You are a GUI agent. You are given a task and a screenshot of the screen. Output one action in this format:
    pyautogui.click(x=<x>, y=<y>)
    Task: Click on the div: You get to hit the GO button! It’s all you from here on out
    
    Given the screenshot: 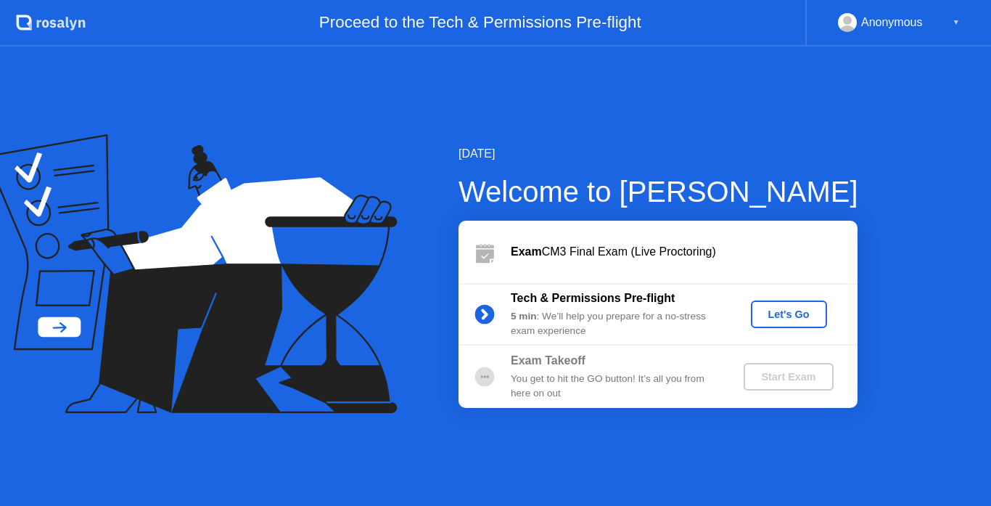 What is the action you would take?
    pyautogui.click(x=615, y=386)
    